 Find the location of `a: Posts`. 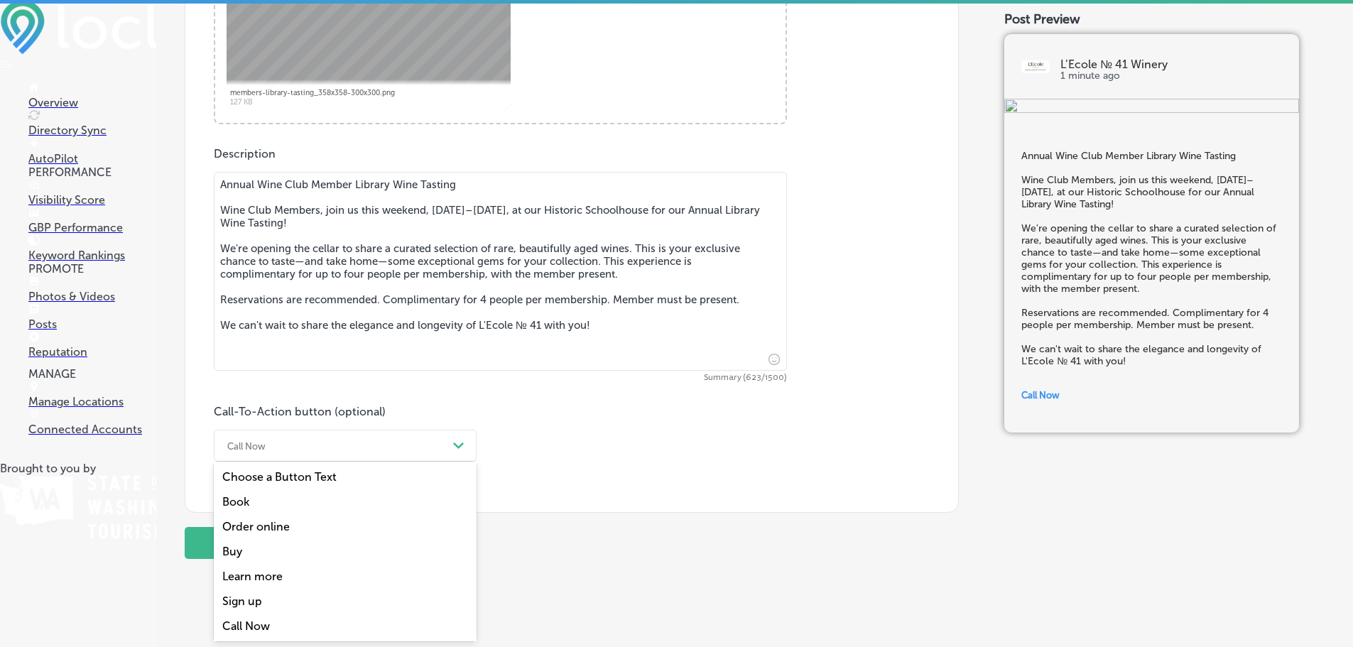

a: Posts is located at coordinates (92, 318).